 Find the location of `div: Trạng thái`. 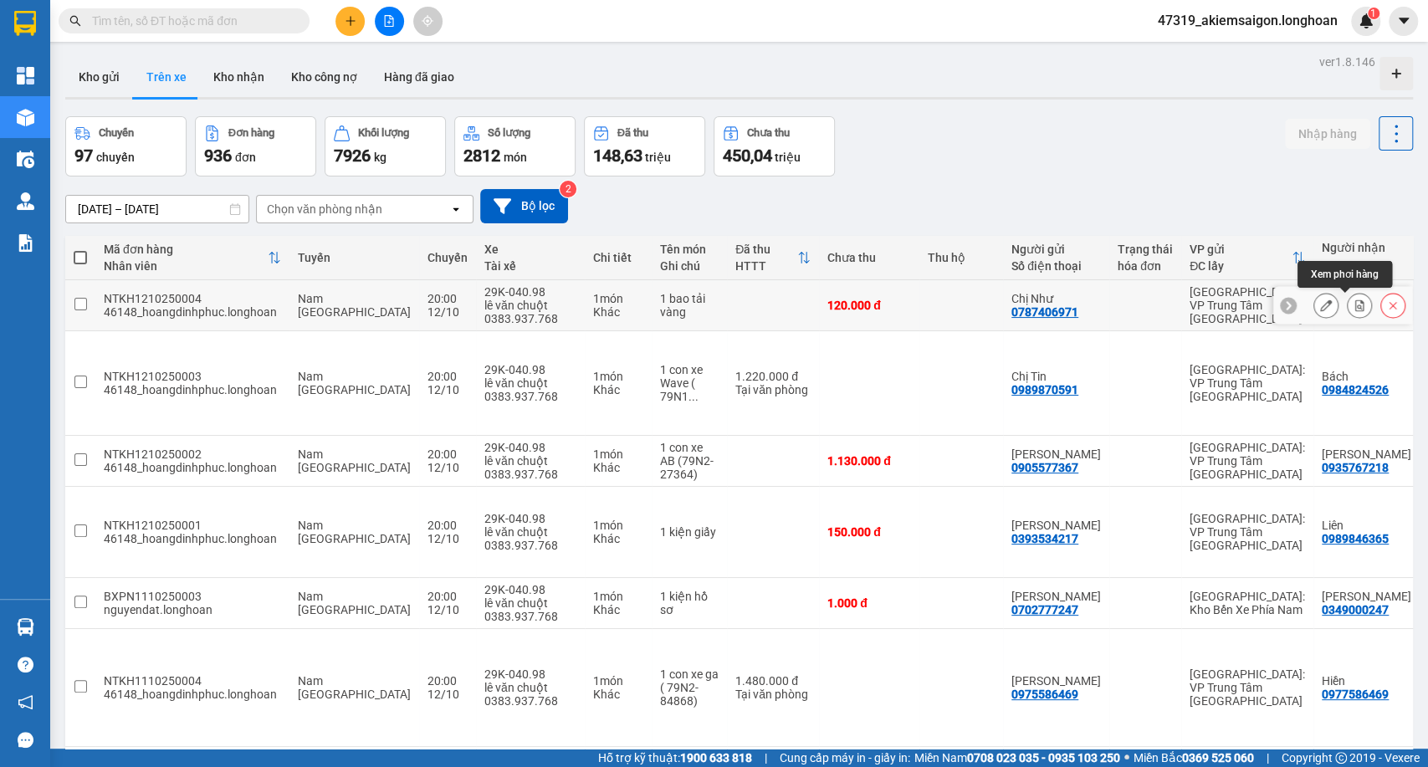

div: Trạng thái is located at coordinates (1145, 249).